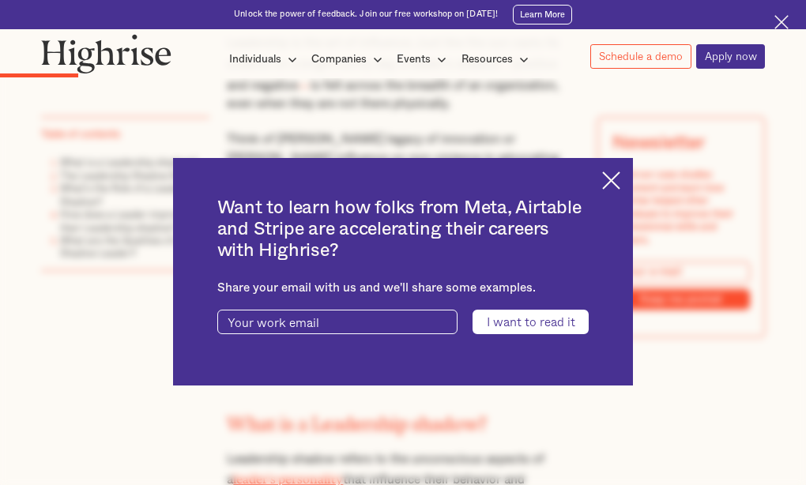  What do you see at coordinates (403, 322) in the screenshot?
I see `form: current-ascender-blog-article-modal-form` at bounding box center [403, 322].